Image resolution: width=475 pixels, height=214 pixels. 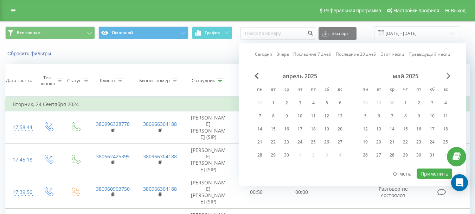 What do you see at coordinates (327, 129) in the screenshot?
I see `div: 19` at bounding box center [327, 129].